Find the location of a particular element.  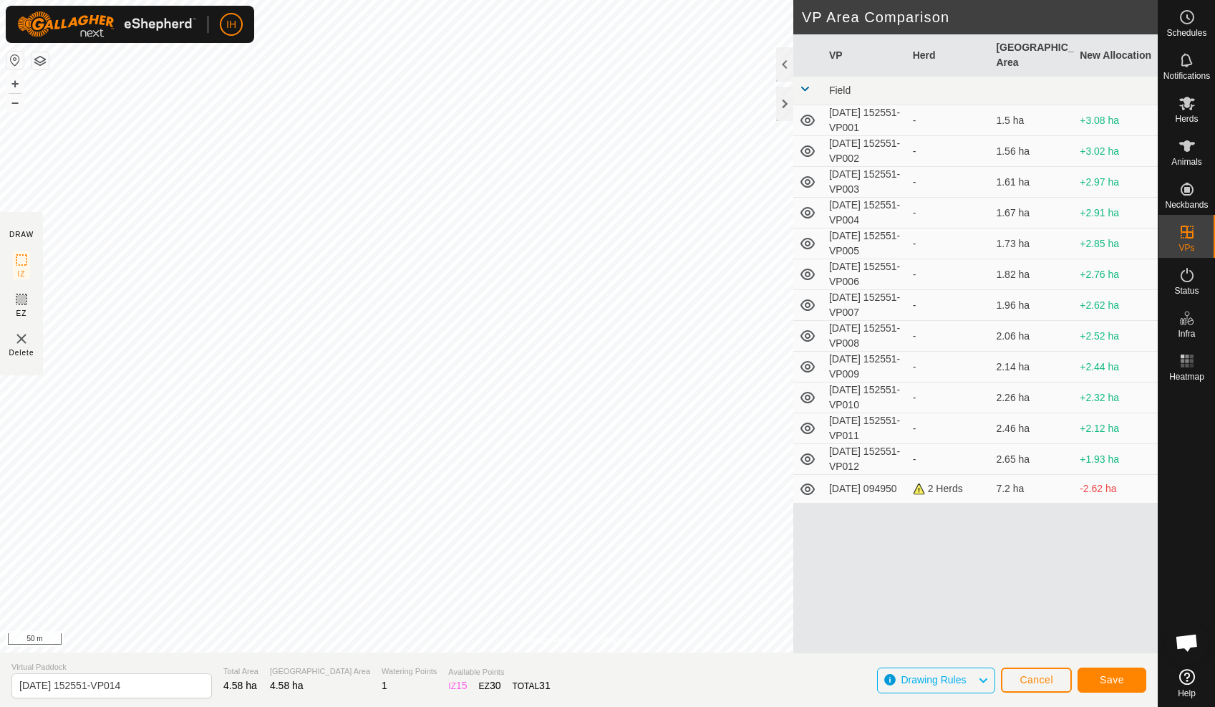

div: DRAW is located at coordinates (21, 234).